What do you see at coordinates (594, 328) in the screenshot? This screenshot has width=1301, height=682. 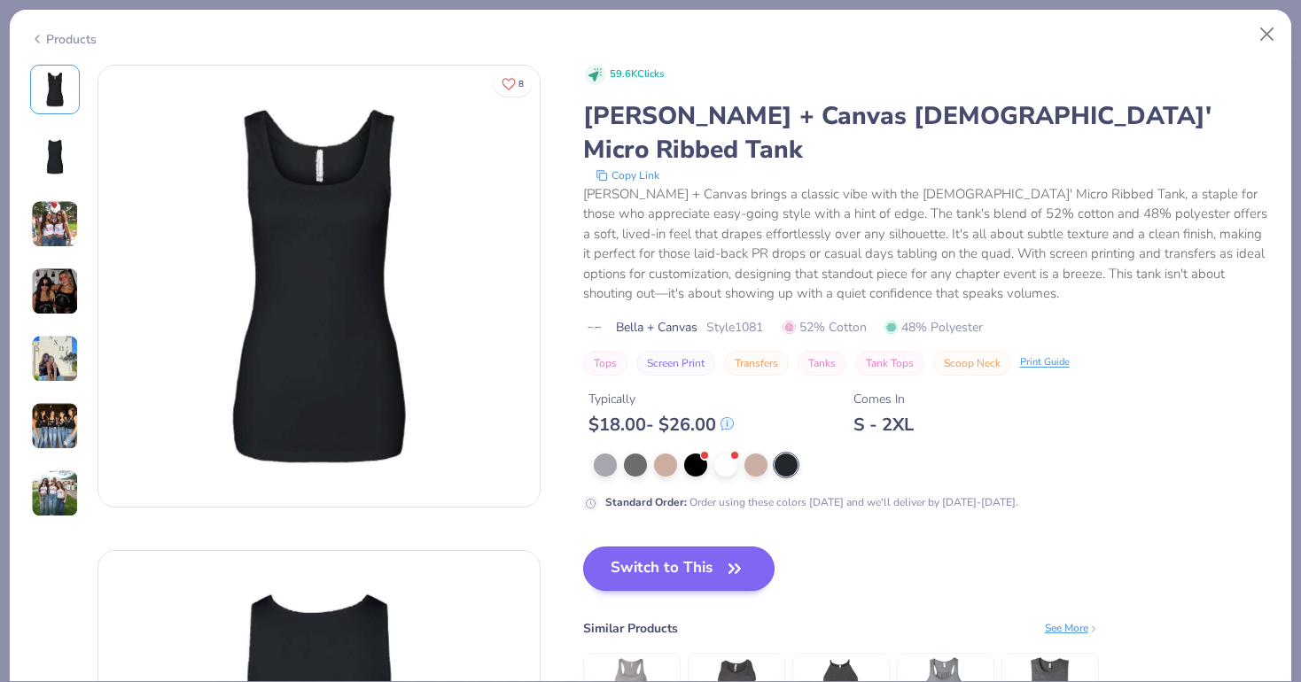 I see `img: brand logo` at bounding box center [594, 328].